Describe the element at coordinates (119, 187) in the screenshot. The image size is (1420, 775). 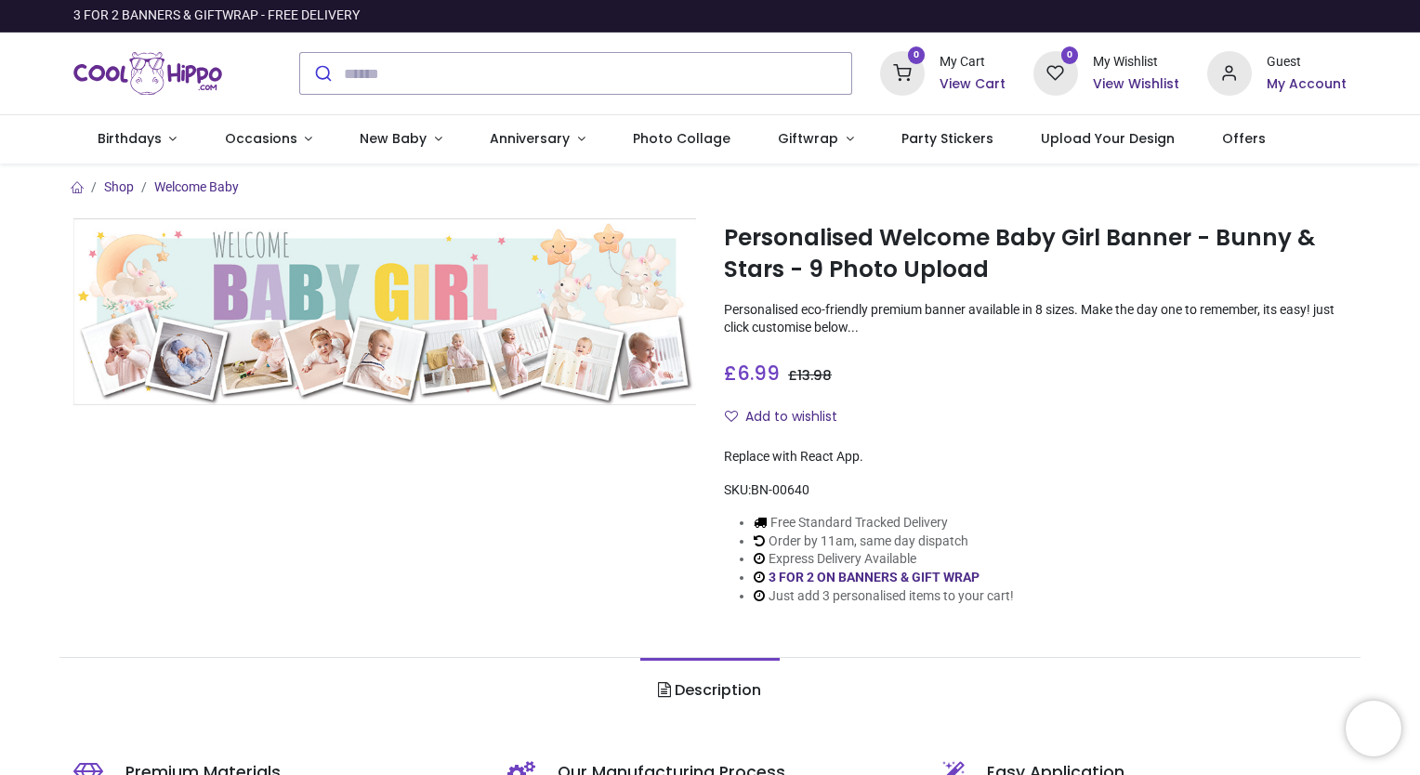
I see `a: Shop` at that location.